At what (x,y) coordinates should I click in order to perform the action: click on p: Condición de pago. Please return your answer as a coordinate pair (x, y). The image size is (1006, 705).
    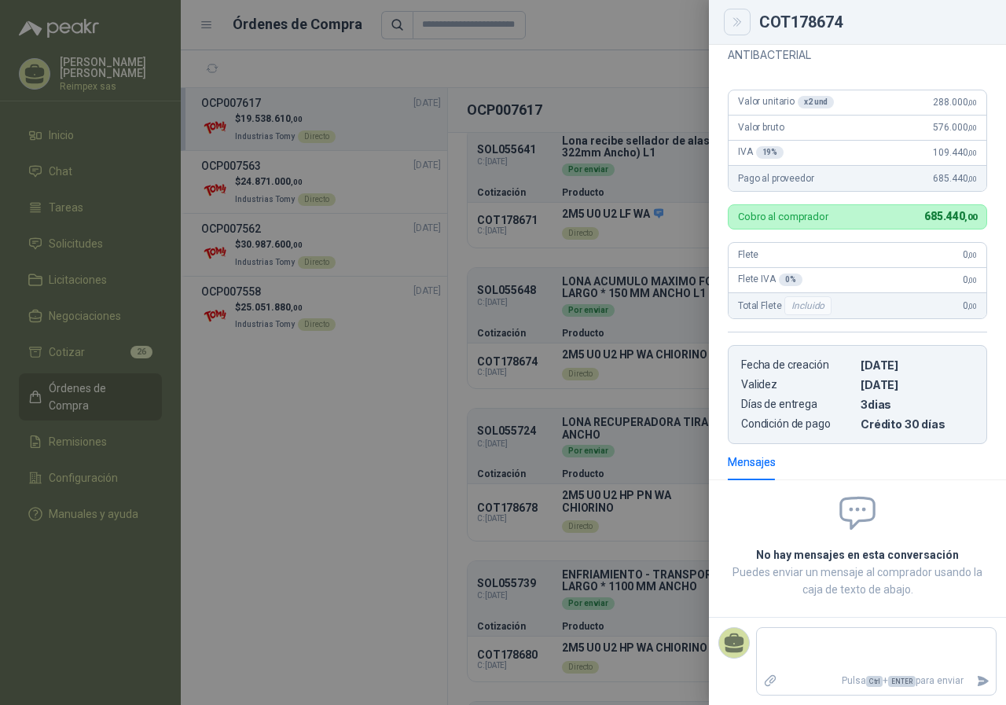
    Looking at the image, I should click on (798, 424).